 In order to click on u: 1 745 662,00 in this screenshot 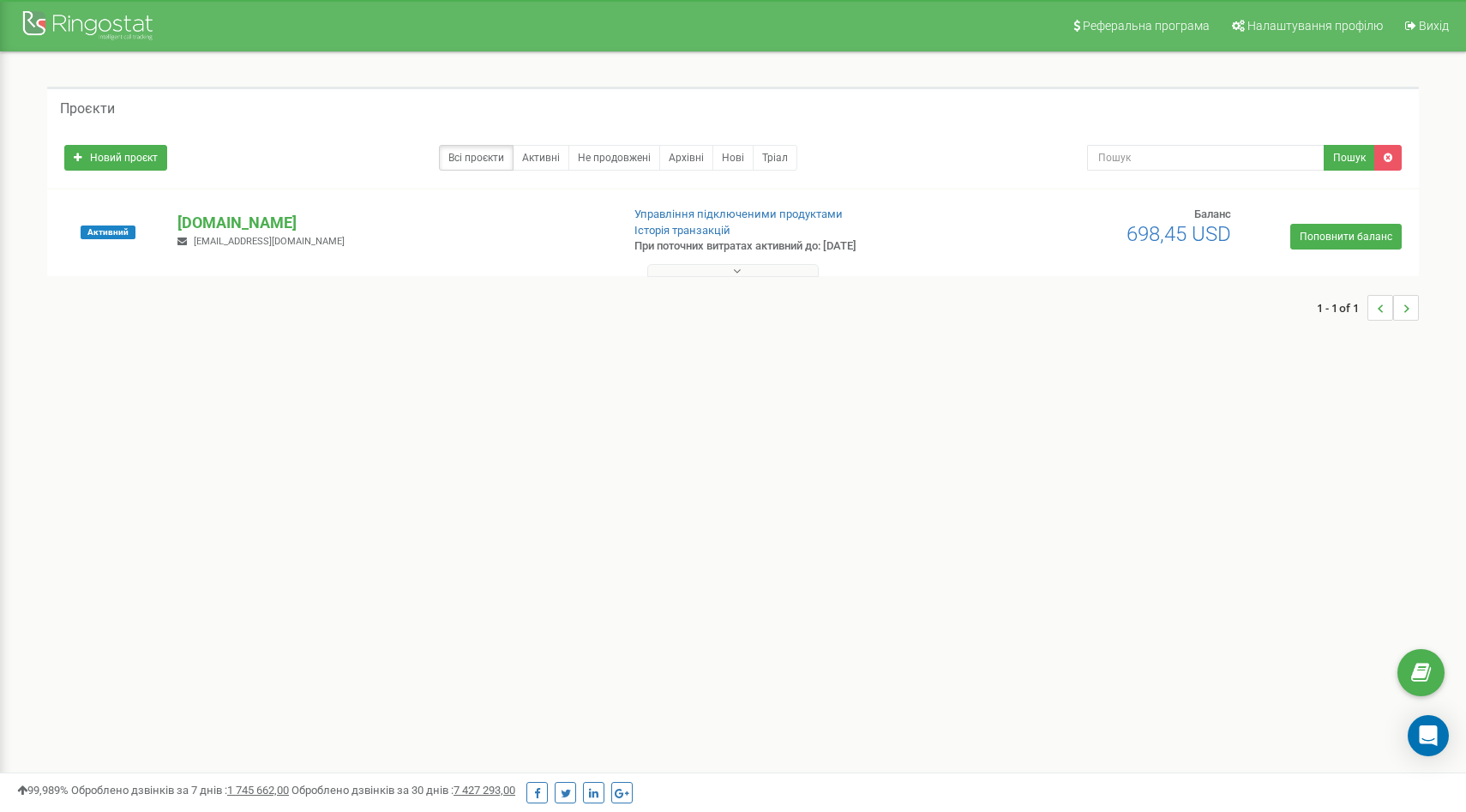, I will do `click(258, 790)`.